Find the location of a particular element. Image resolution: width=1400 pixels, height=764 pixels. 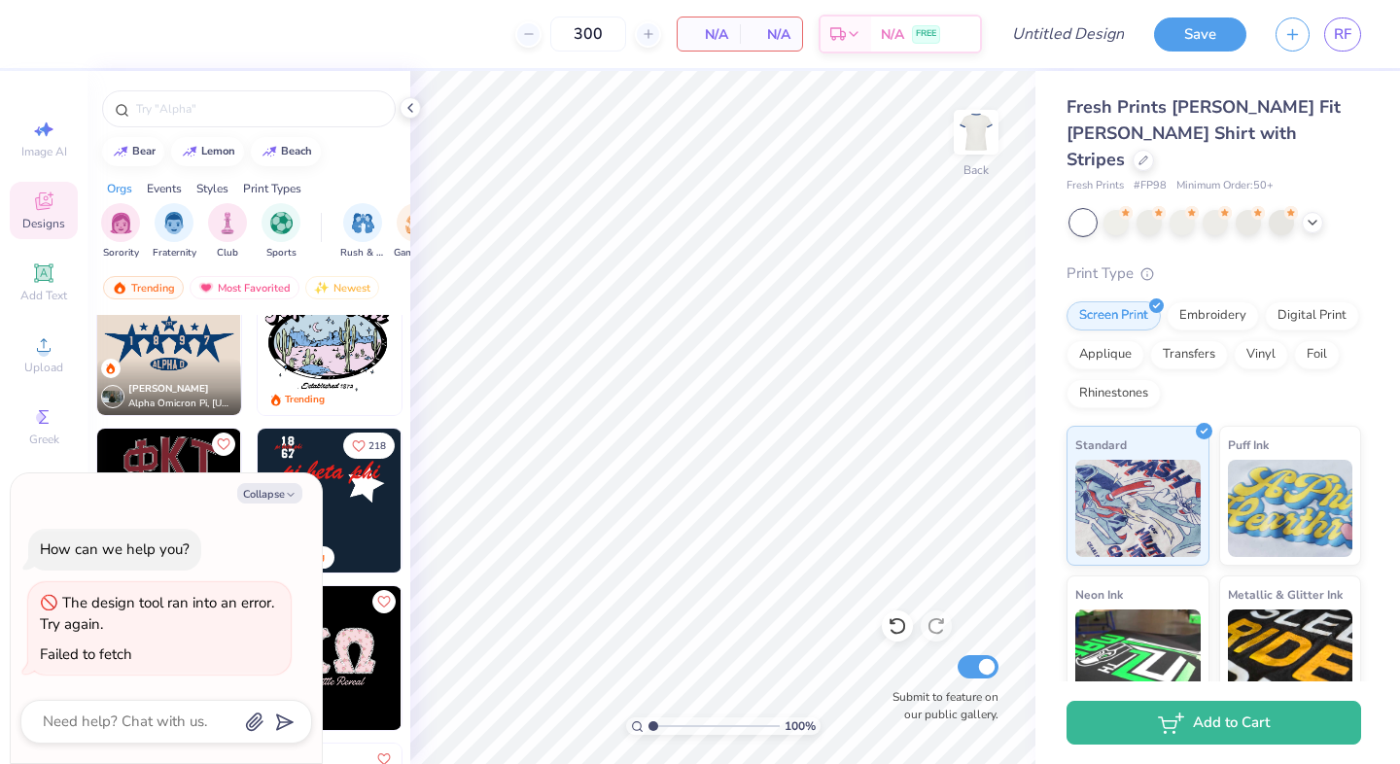

img: Puff Ink is located at coordinates (1290, 508).